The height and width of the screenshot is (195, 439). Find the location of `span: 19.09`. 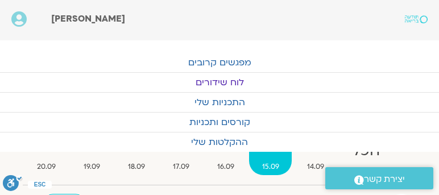

span: 19.09 is located at coordinates (91, 166).